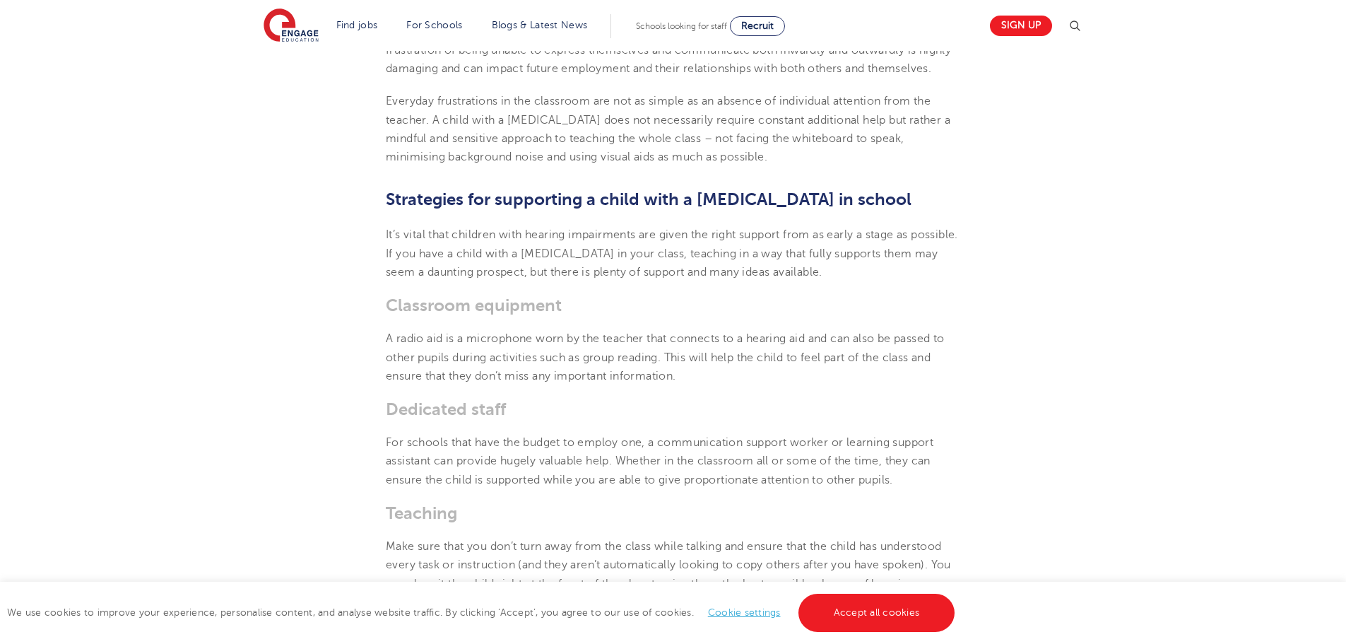  Describe the element at coordinates (446, 409) in the screenshot. I see `span: Dedicated staff` at that location.